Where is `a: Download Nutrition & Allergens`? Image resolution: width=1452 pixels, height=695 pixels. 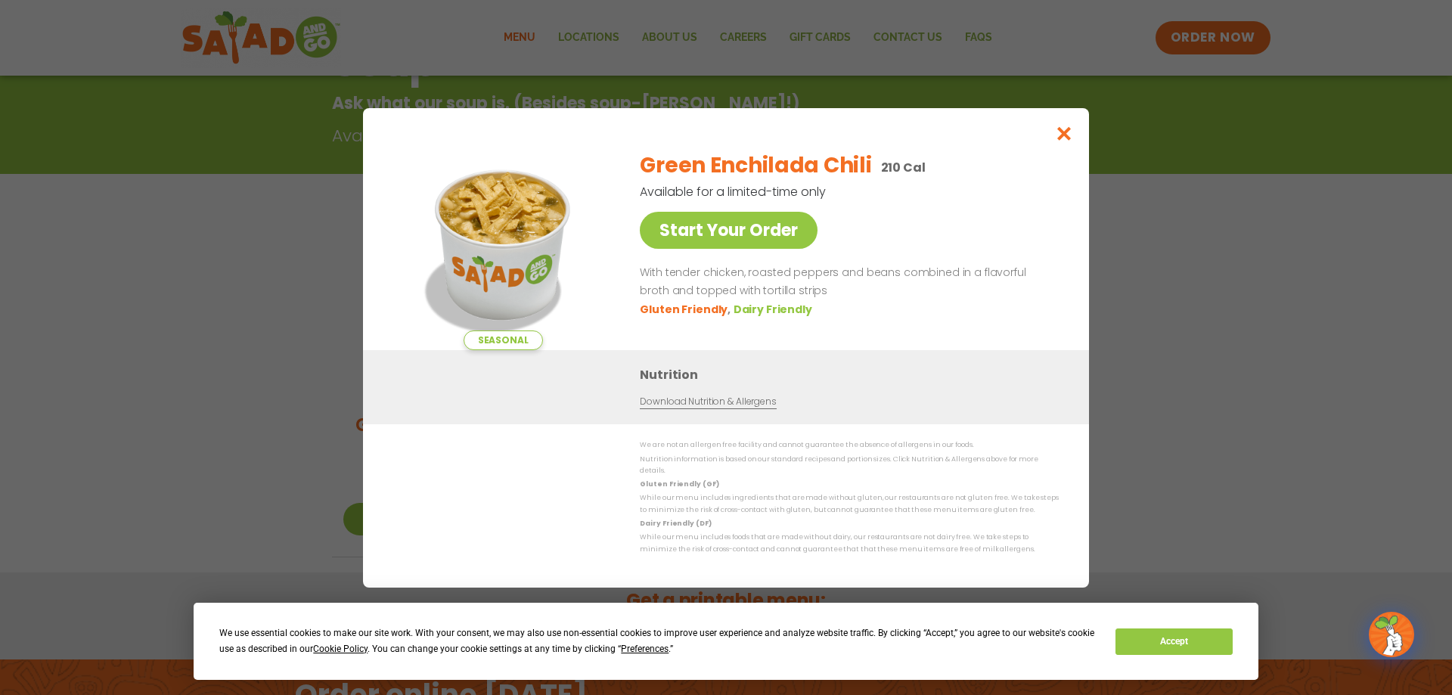 a: Download Nutrition & Allergens is located at coordinates (708, 402).